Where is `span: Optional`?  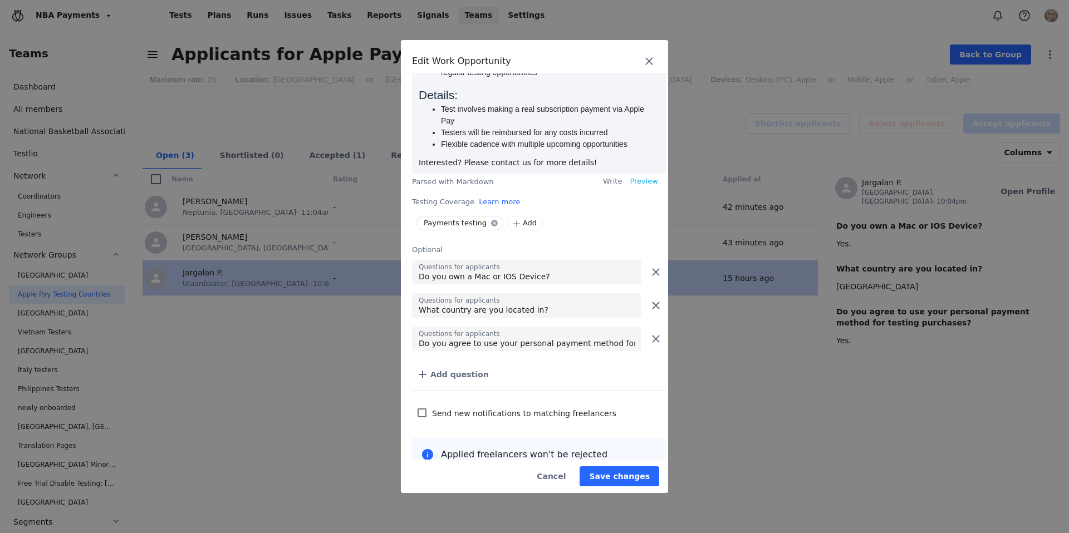
span: Optional is located at coordinates (427, 249).